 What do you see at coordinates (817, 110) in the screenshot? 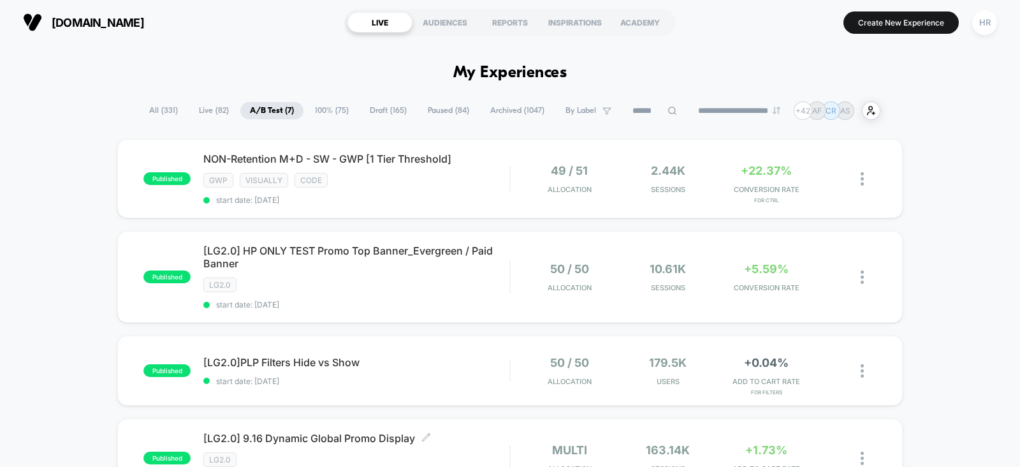
I see `p: AF` at bounding box center [817, 110].